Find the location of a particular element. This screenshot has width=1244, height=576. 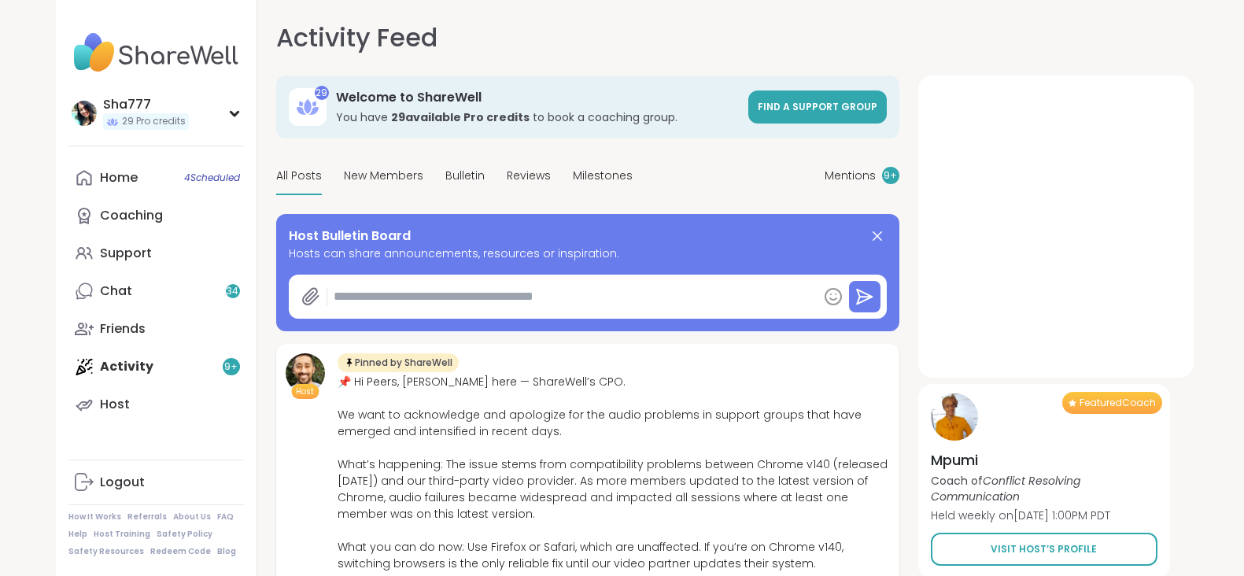

a: Visit Host’s Profile is located at coordinates (1044, 549).